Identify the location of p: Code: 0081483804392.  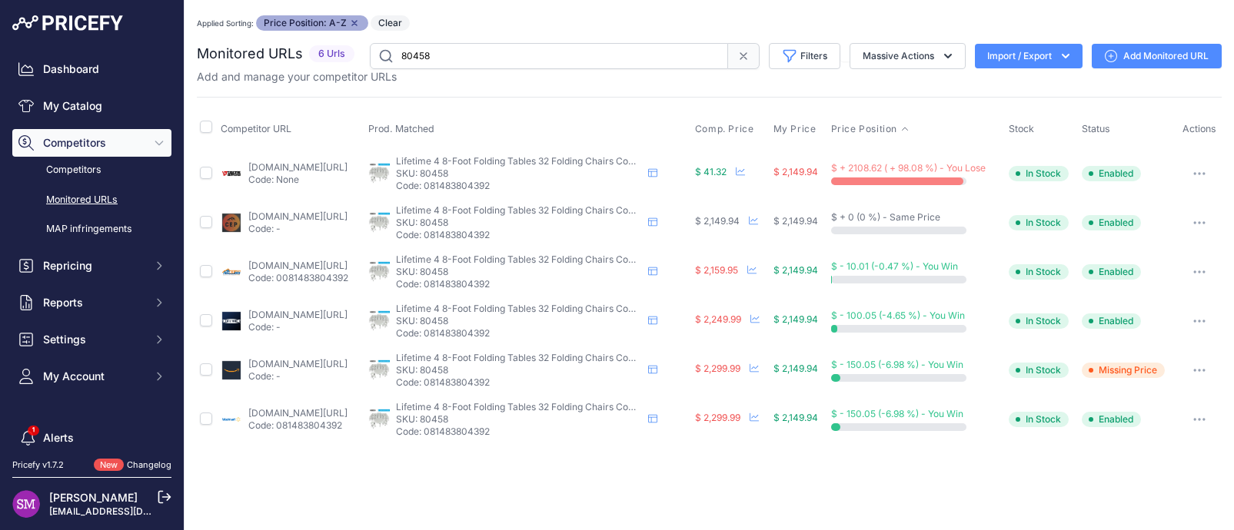
(298, 278).